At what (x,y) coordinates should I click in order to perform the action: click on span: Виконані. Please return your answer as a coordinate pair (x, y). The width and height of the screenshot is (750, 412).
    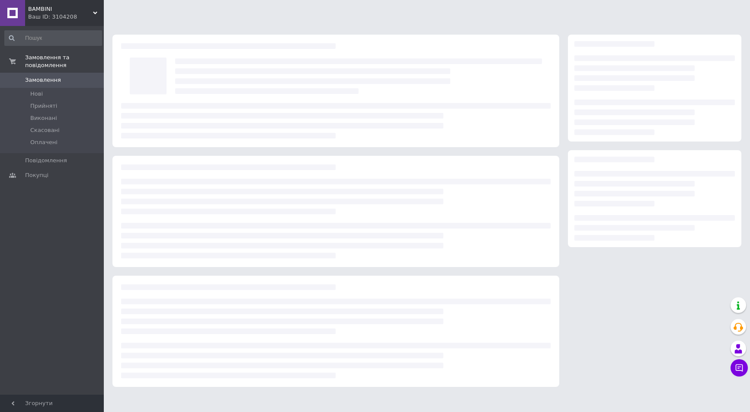
    Looking at the image, I should click on (44, 118).